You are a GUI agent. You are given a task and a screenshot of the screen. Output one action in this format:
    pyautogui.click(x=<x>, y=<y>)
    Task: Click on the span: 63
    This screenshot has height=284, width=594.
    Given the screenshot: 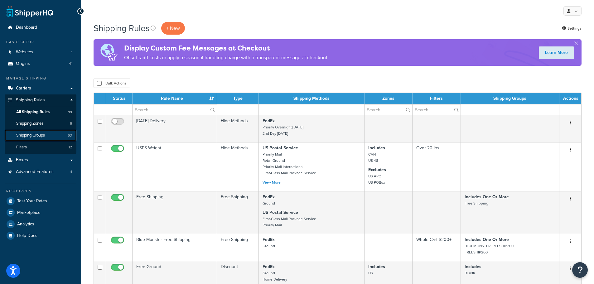 What is the action you would take?
    pyautogui.click(x=70, y=135)
    